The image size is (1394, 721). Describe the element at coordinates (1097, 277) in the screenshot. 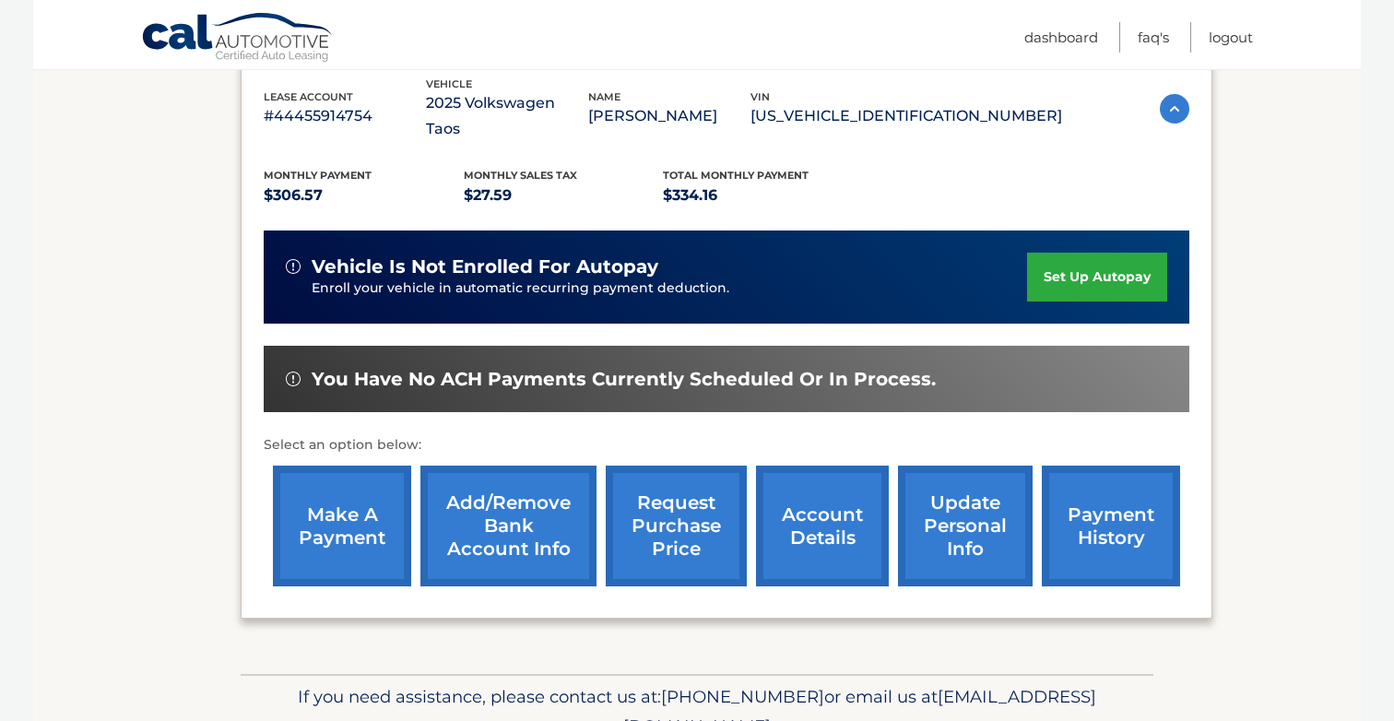

I see `a: set up autopay` at that location.